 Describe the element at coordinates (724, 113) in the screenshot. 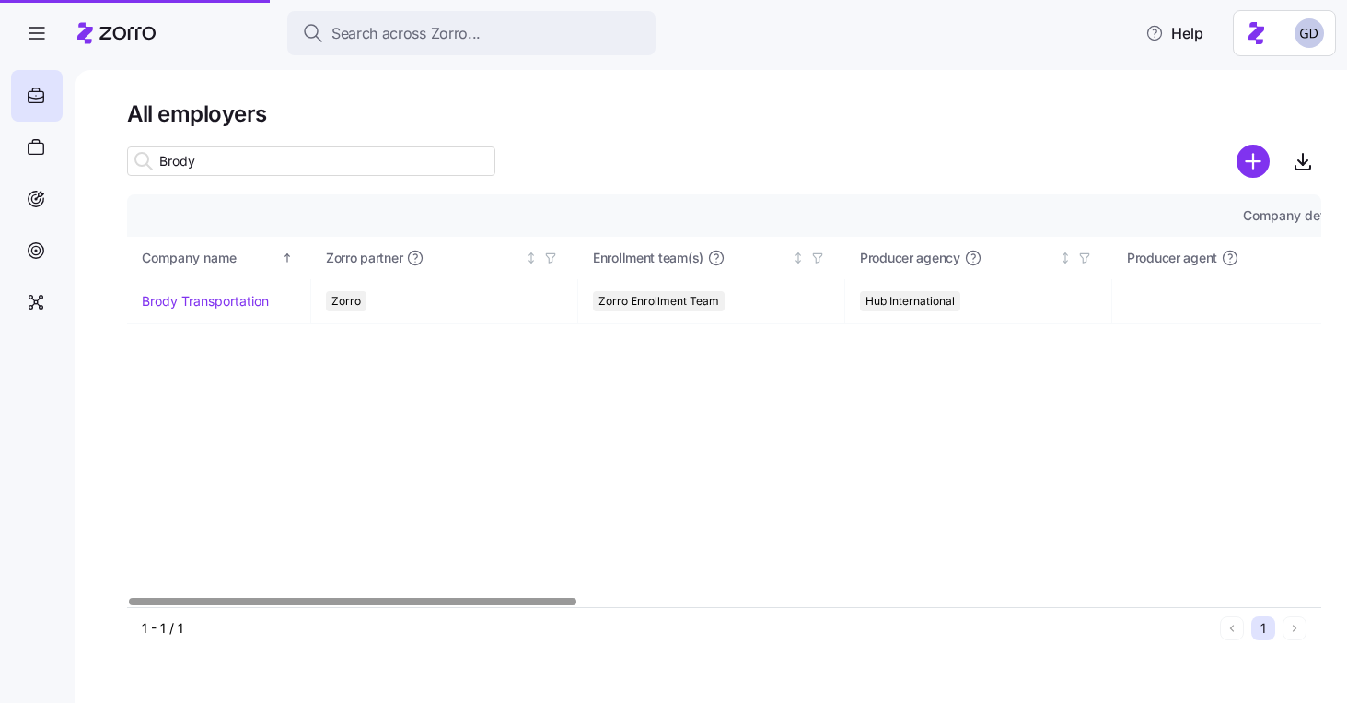

I see `h1: All employers` at that location.